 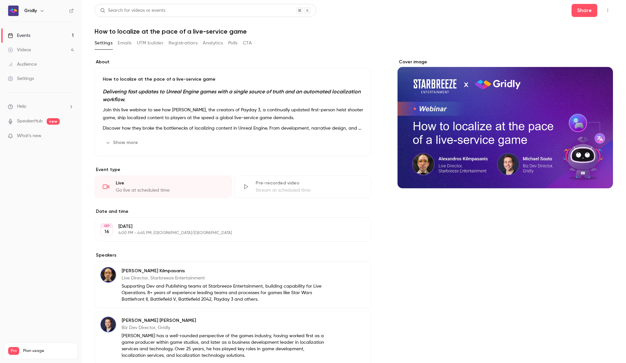 What do you see at coordinates (103, 43) in the screenshot?
I see `button: Settings` at bounding box center [103, 43].